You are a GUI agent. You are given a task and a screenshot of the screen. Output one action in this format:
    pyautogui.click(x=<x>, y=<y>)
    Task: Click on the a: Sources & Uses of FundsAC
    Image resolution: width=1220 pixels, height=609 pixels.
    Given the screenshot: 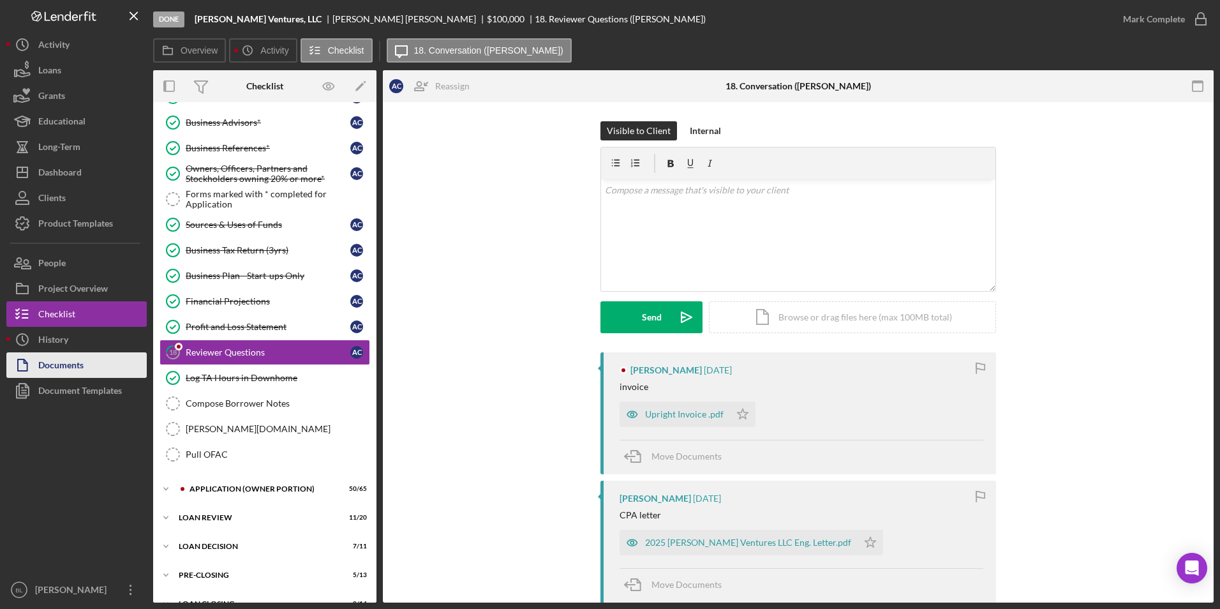 What is the action you would take?
    pyautogui.click(x=265, y=225)
    